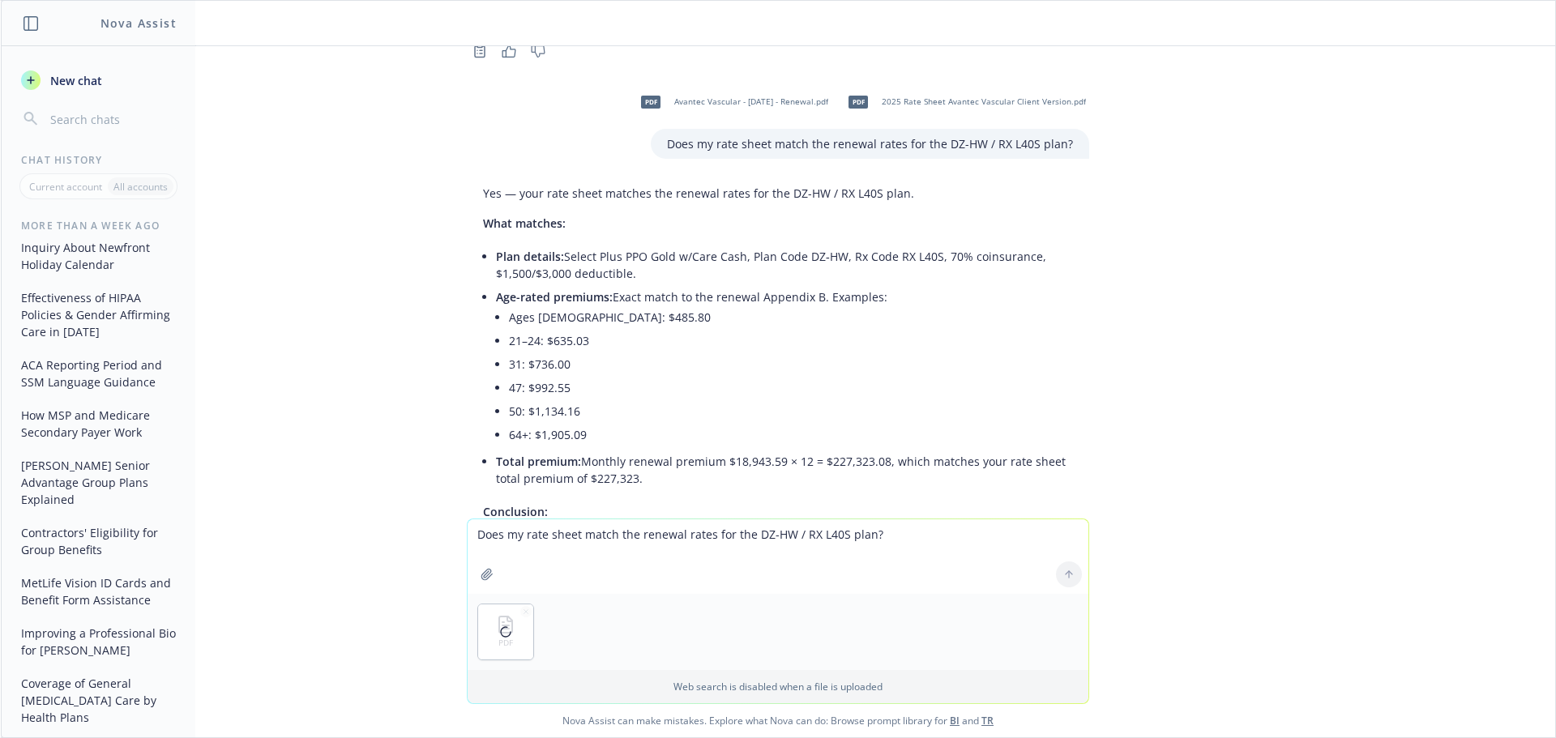 This screenshot has height=738, width=1556. Describe the element at coordinates (791, 340) in the screenshot. I see `li: 21–24: $635.03` at that location.